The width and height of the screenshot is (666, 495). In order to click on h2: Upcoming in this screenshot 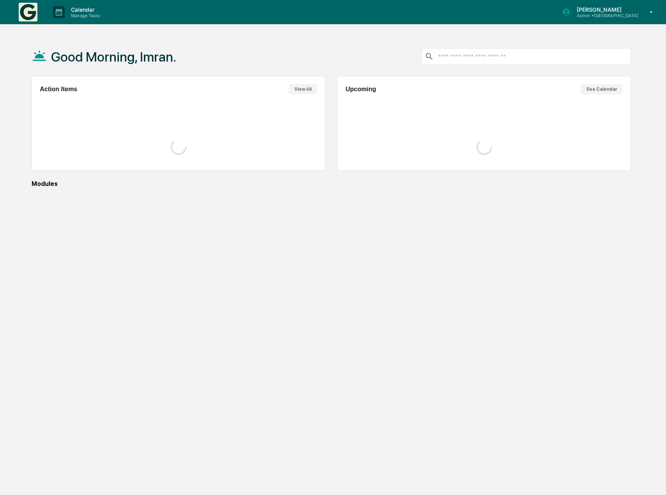, I will do `click(361, 89)`.